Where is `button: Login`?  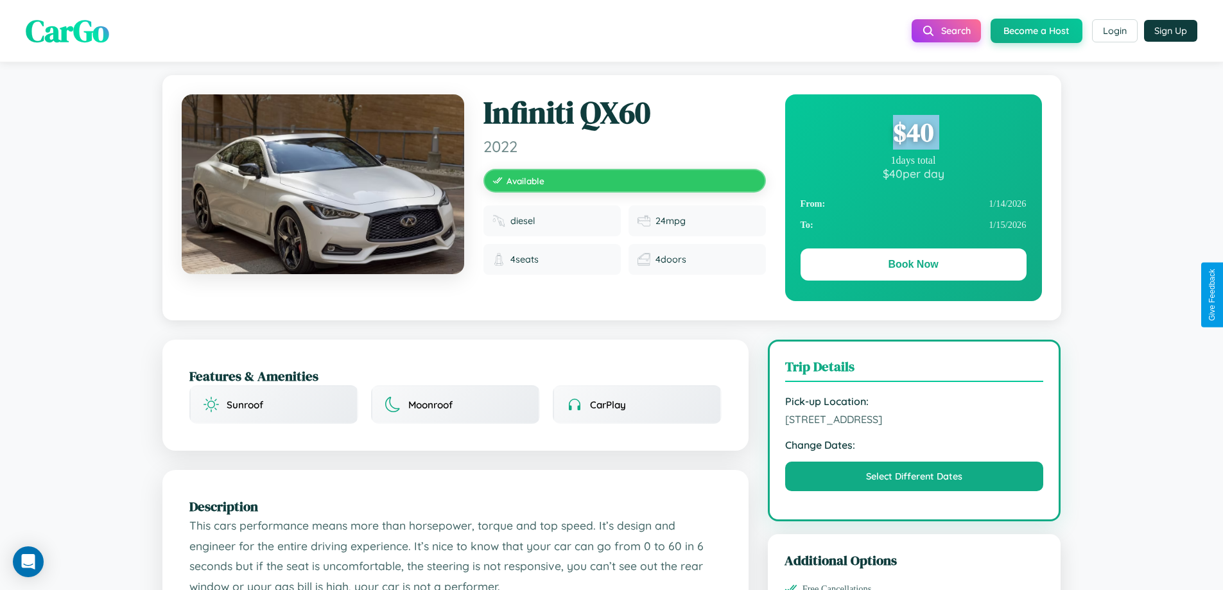 button: Login is located at coordinates (1115, 31).